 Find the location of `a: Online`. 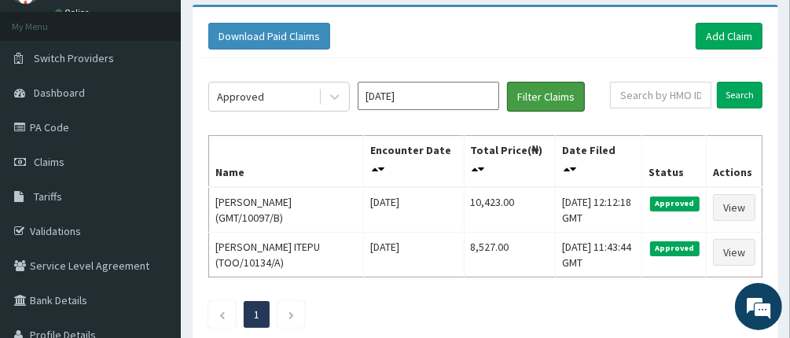

a: Online is located at coordinates (74, 13).